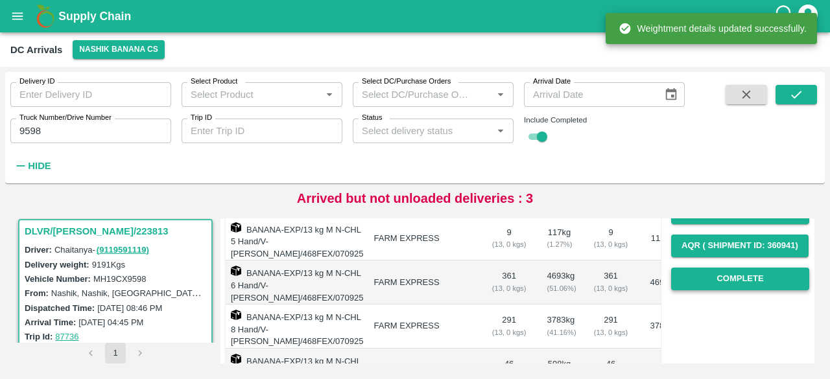 This screenshot has height=379, width=830. I want to click on input: Arrival Date, so click(589, 95).